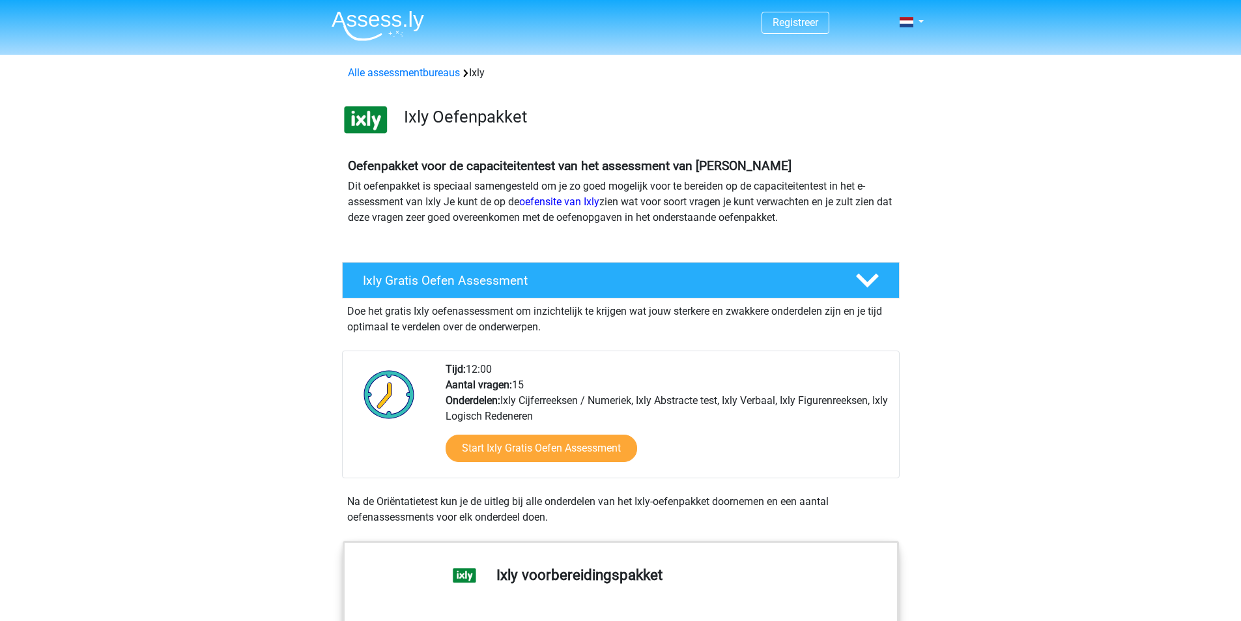  What do you see at coordinates (479, 384) in the screenshot?
I see `b: Aantal vragen:` at bounding box center [479, 384].